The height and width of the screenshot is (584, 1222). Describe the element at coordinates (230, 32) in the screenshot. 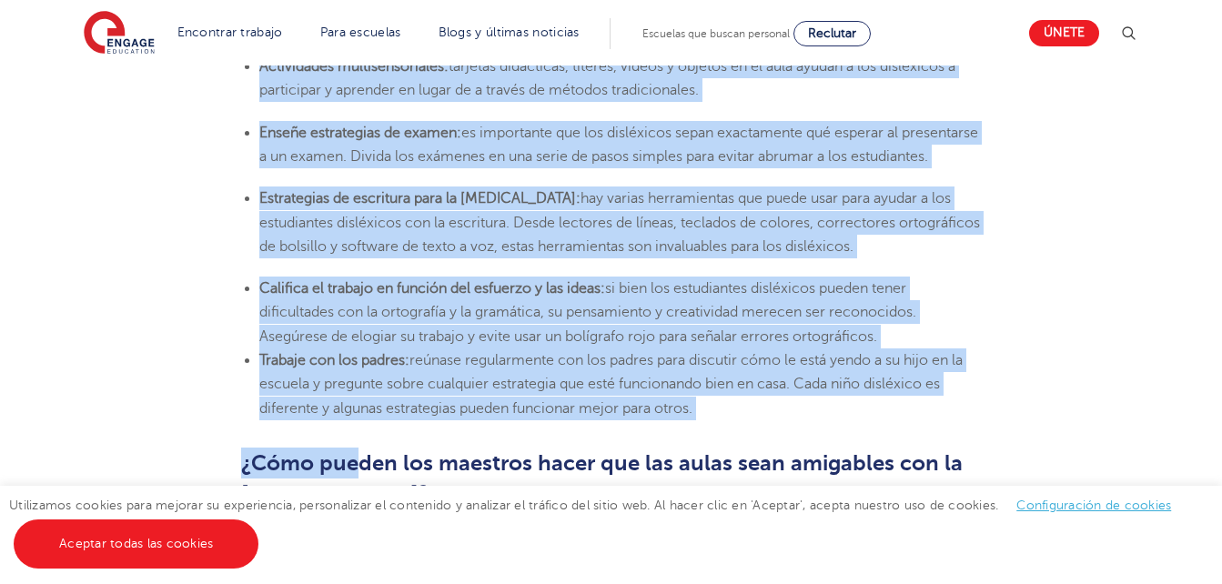

I see `a: Encontrar trabajo` at that location.